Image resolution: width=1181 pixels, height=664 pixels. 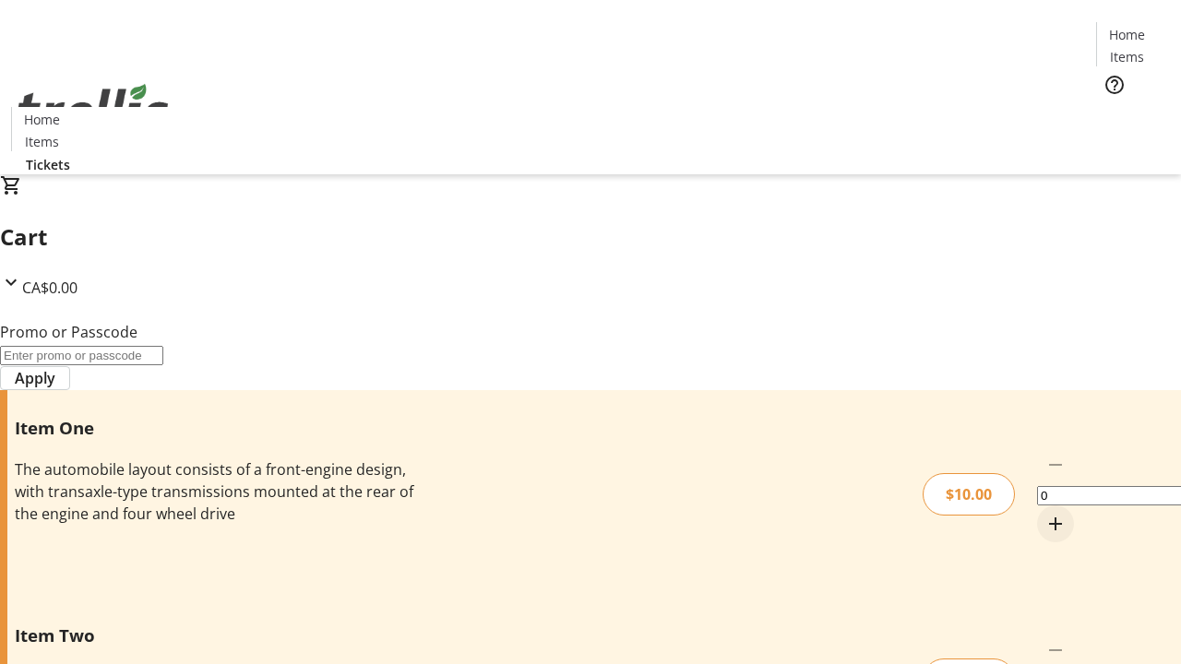 I want to click on span: Apply, so click(x=35, y=378).